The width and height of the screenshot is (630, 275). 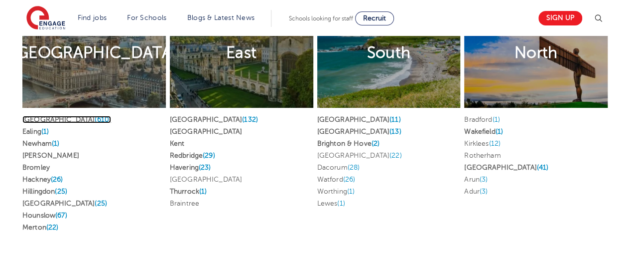 What do you see at coordinates (536, 155) in the screenshot?
I see `li: Rotherham` at bounding box center [536, 155].